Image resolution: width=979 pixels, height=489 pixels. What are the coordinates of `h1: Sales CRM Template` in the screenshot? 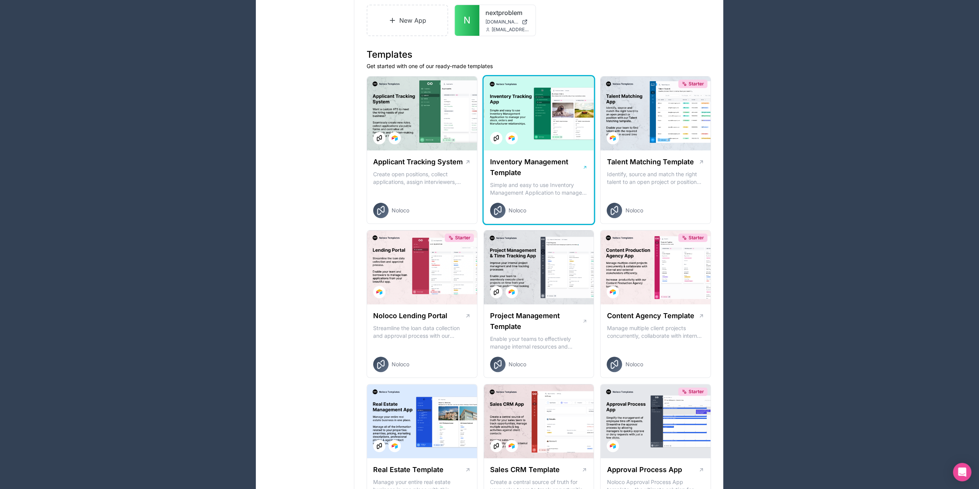 It's located at (525, 470).